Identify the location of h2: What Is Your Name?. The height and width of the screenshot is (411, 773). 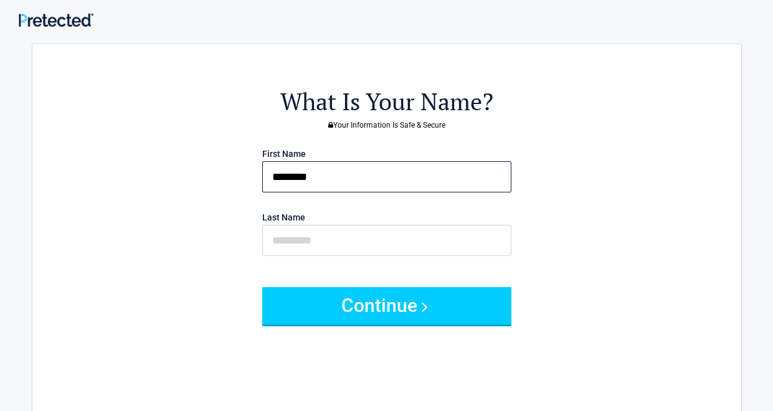
(387, 102).